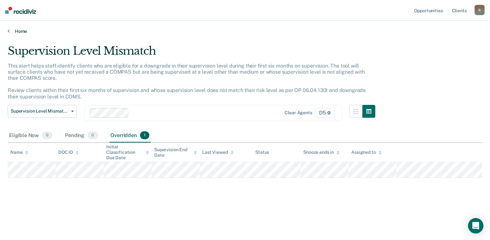 This screenshot has height=240, width=490. I want to click on span: D5, so click(325, 113).